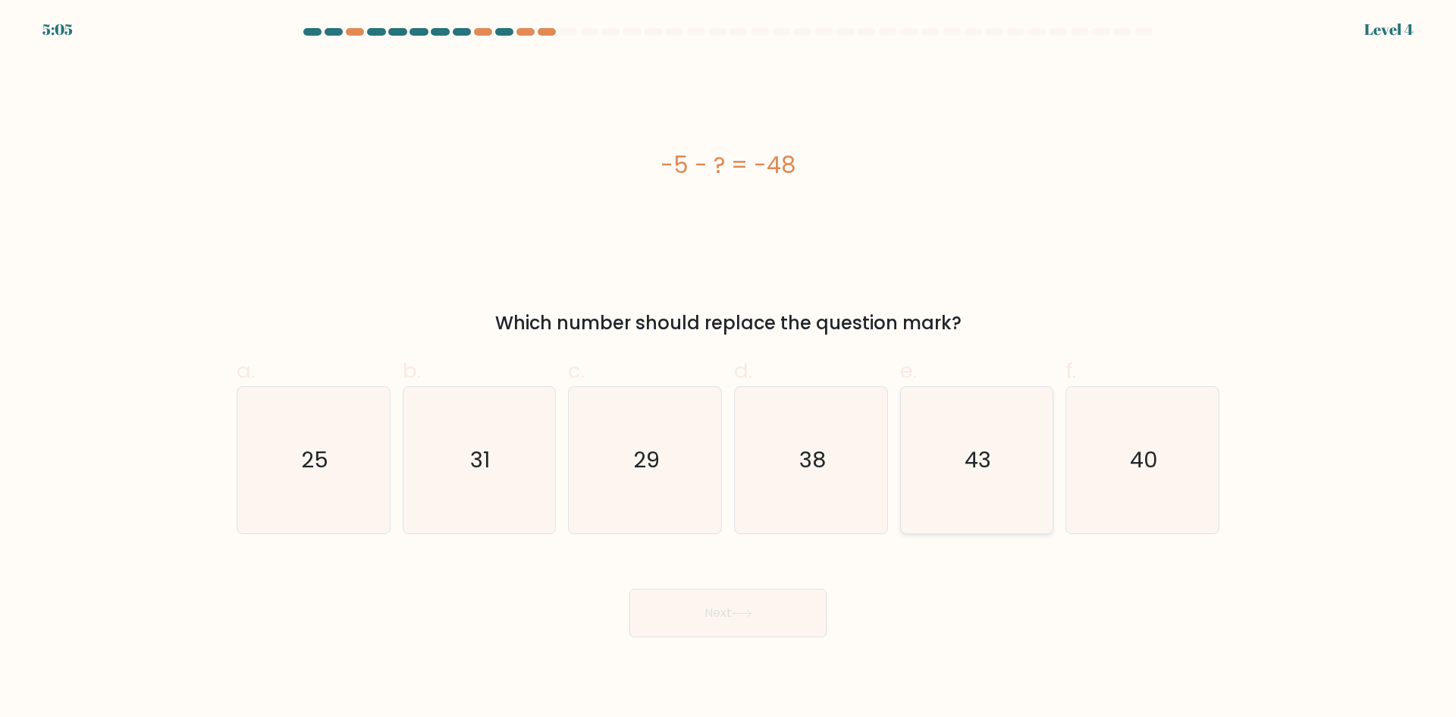 This screenshot has width=1456, height=717. Describe the element at coordinates (58, 30) in the screenshot. I see `div: 5:05` at that location.